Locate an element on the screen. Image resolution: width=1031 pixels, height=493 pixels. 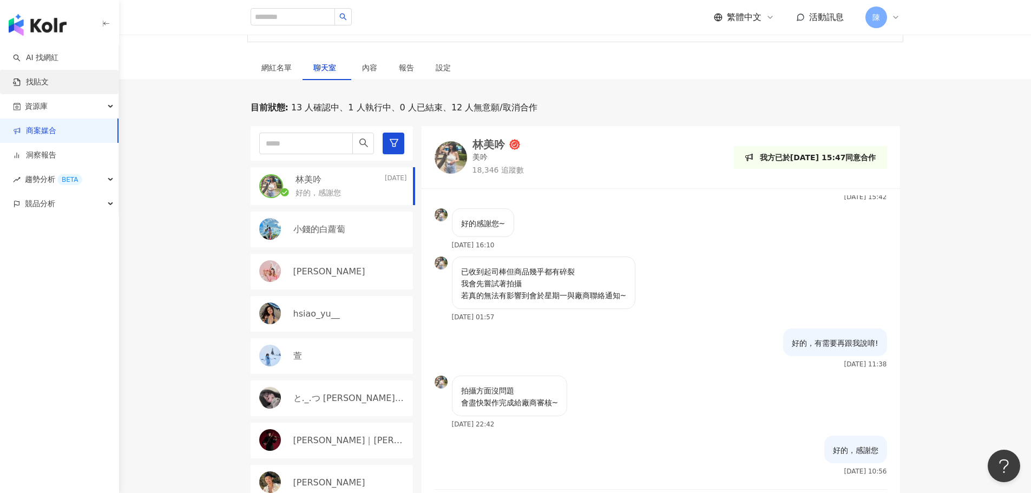
p: hsiao_yu__ is located at coordinates (317, 314).